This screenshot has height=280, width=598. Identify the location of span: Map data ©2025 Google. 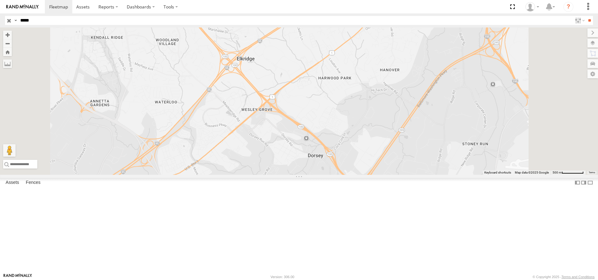
(532, 172).